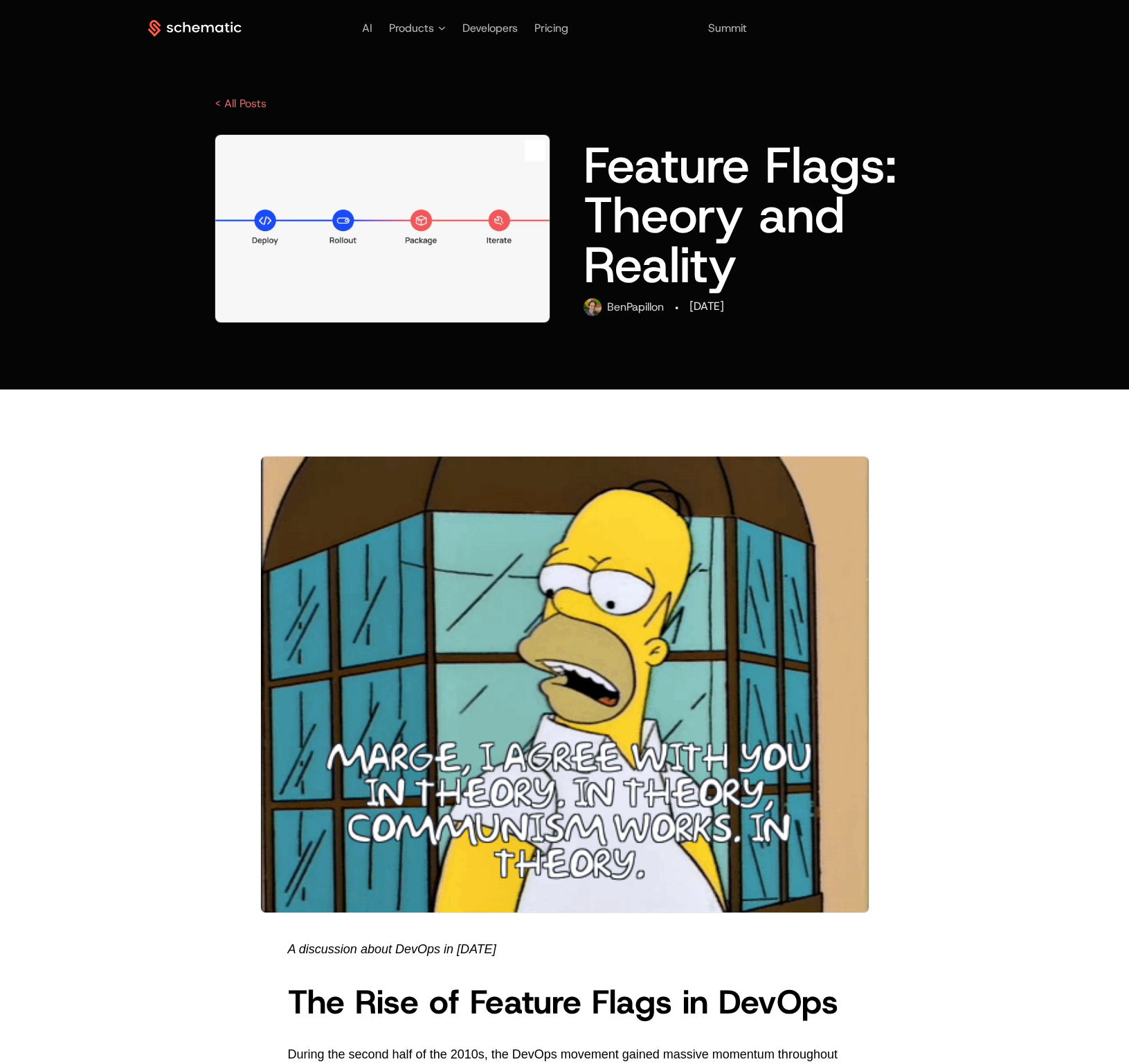 This screenshot has height=1064, width=1129. Describe the element at coordinates (490, 27) in the screenshot. I see `a: Developers` at that location.